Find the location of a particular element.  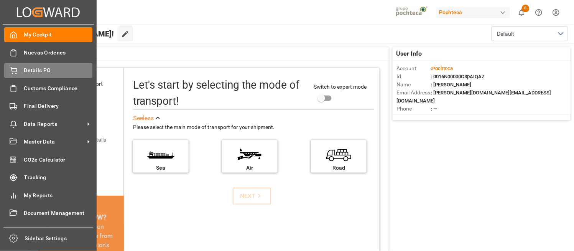

a: Document Management is located at coordinates (48, 213).